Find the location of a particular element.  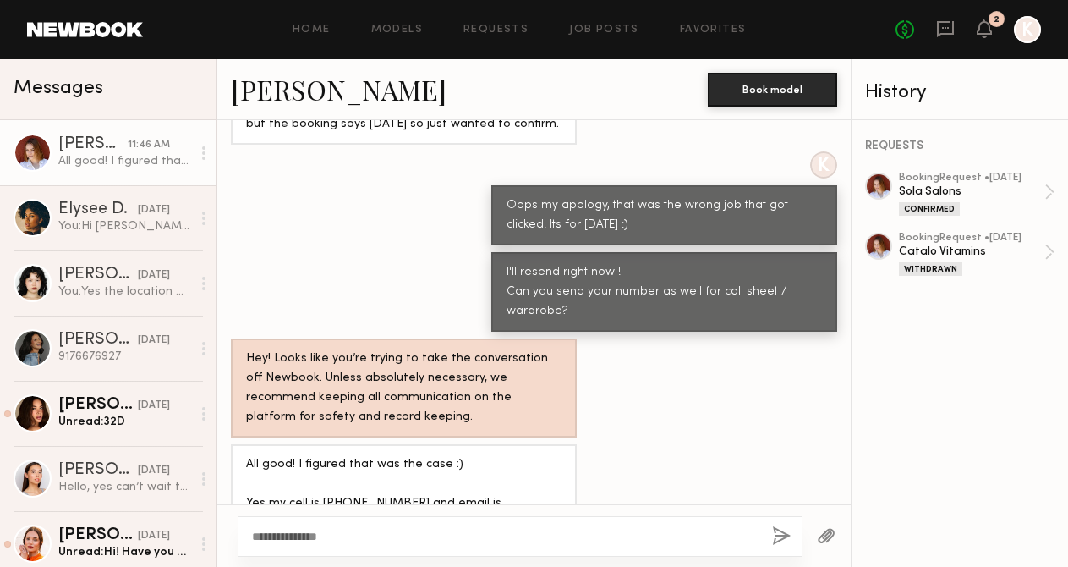

div: REQUESTS is located at coordinates (960, 146).